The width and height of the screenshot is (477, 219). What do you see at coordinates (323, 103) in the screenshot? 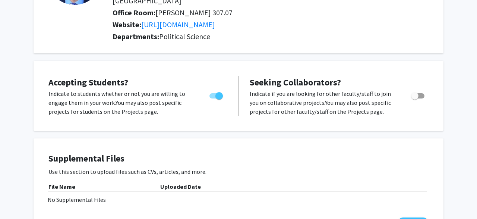
I see `p: Indicate if you are looking for other faculty/staff to join you on collaborative projects. You ma...` at bounding box center [323, 103].